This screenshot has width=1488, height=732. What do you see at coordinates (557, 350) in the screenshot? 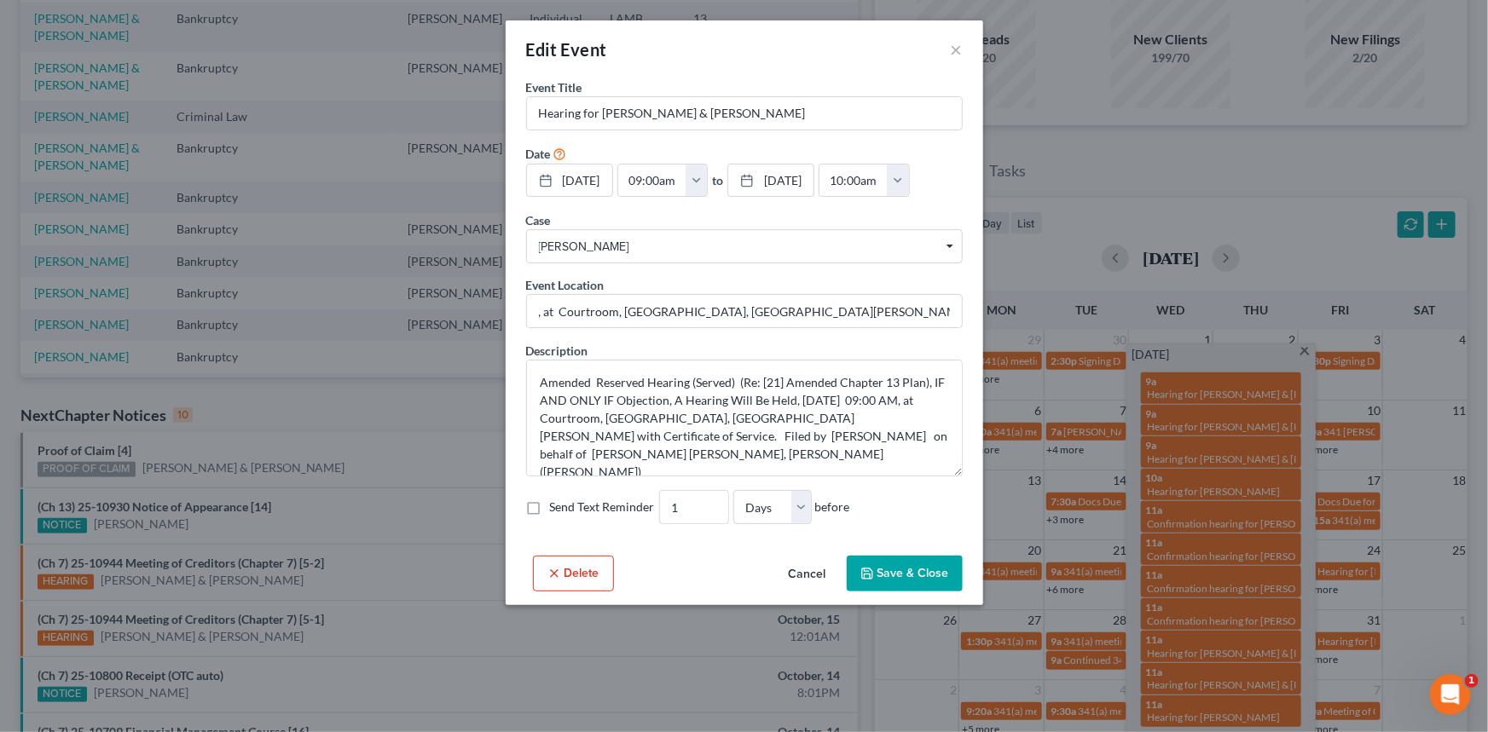
I see `label: Description` at bounding box center [557, 350].